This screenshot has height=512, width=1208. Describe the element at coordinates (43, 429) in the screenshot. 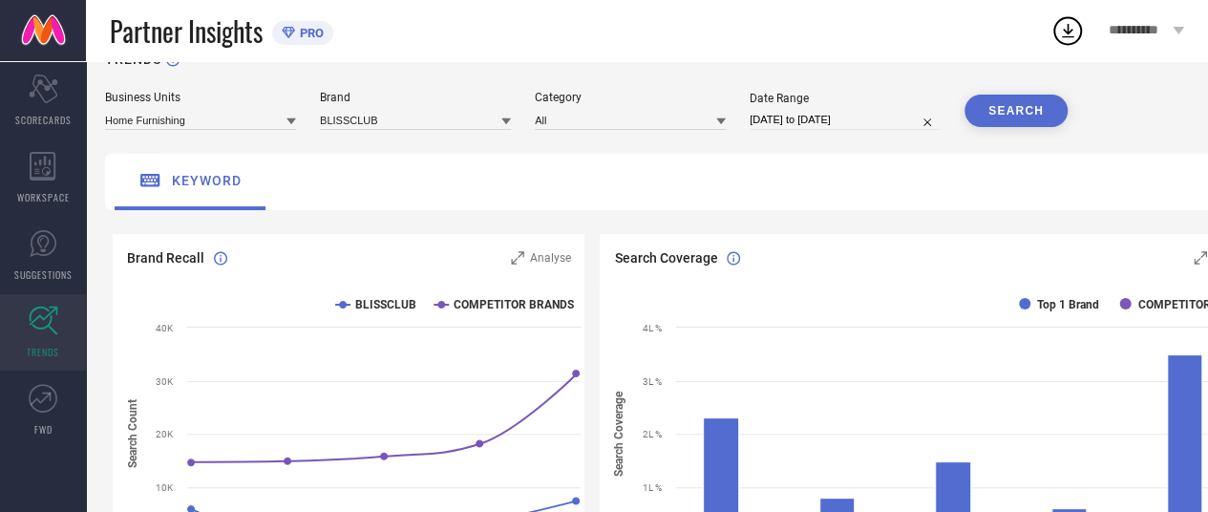

I see `span: FWD` at that location.